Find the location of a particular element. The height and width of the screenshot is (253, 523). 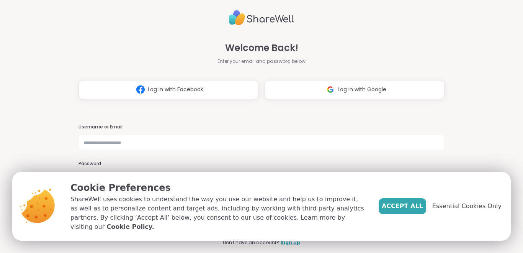

a: Sign up is located at coordinates (290, 242).